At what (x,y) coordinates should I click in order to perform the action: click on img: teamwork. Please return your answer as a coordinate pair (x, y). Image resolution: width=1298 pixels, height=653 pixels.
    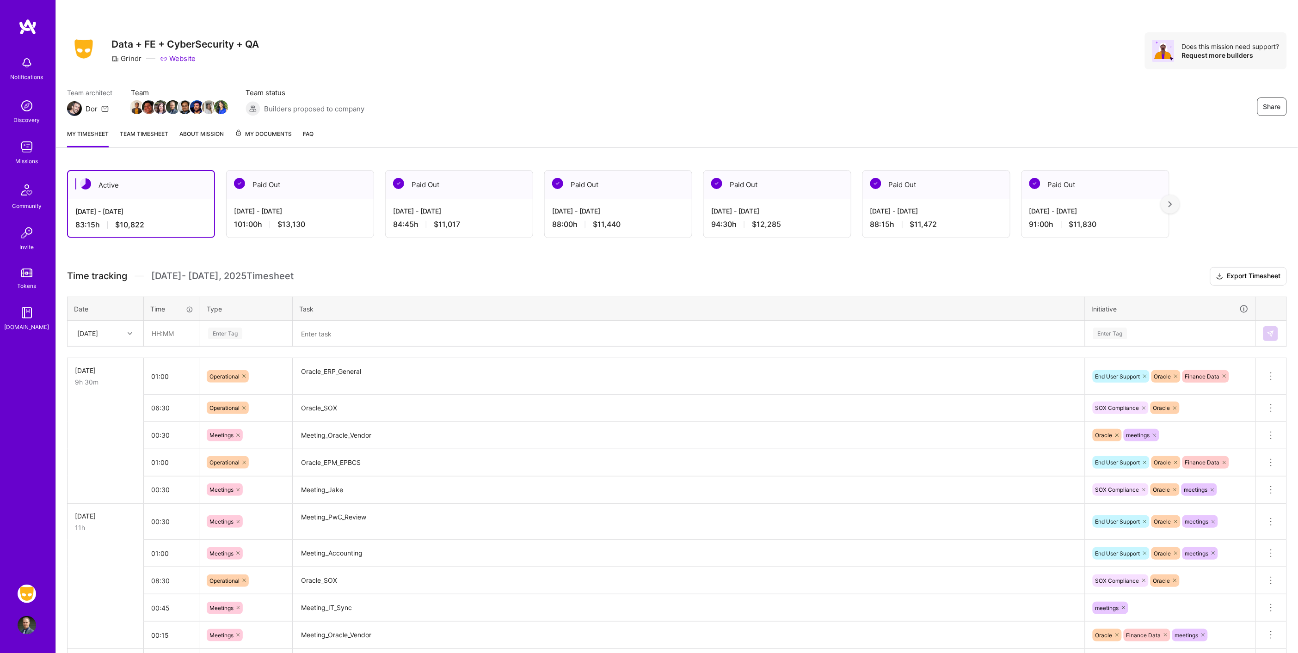
    Looking at the image, I should click on (27, 147).